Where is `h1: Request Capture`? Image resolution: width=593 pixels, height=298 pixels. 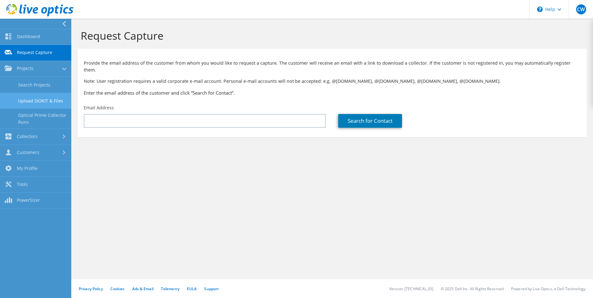 h1: Request Capture is located at coordinates (331, 36).